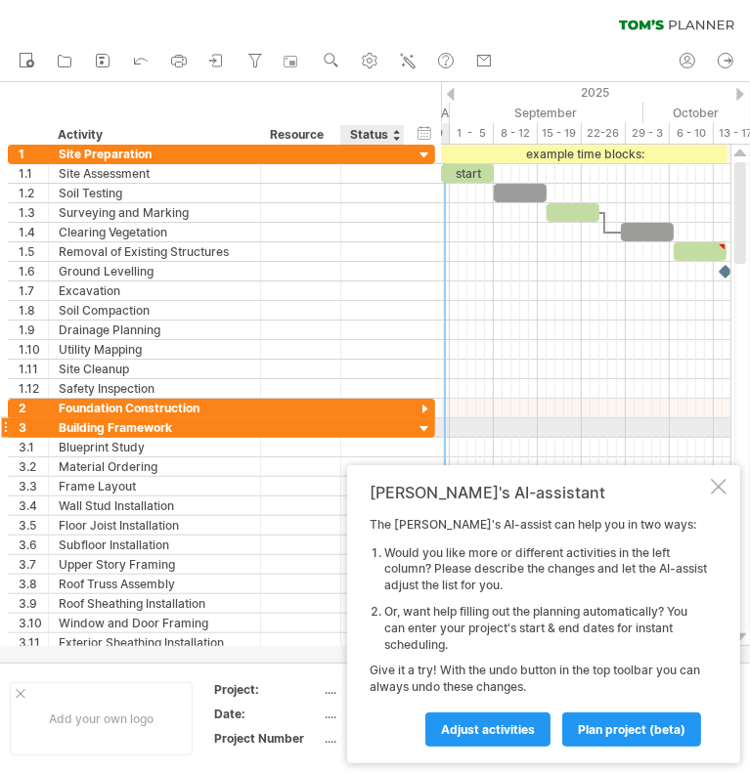 The width and height of the screenshot is (750, 773). Describe the element at coordinates (546, 570) in the screenshot. I see `li: Would you like more or different activities in the left column? Please describe the changes and l...` at that location.